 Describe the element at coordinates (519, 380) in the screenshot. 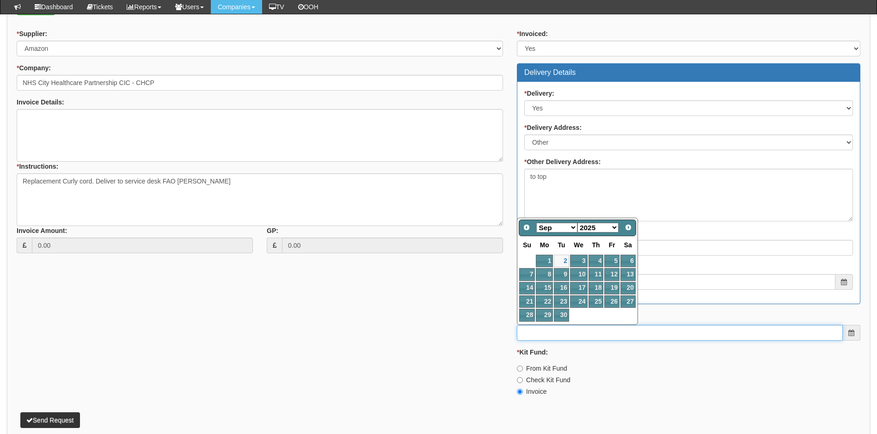

I see `input: Check Kit Fund` at that location.